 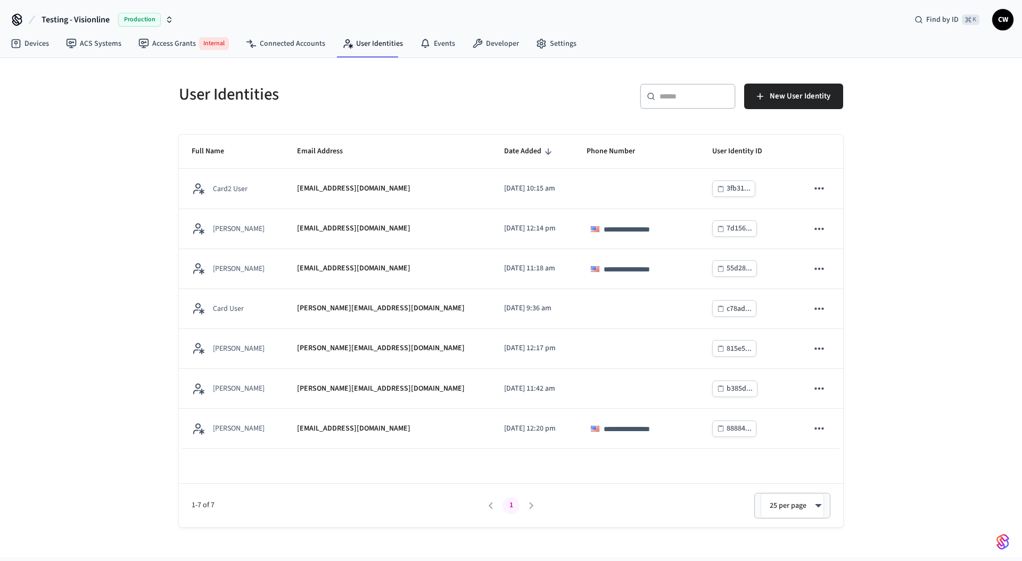 What do you see at coordinates (214, 44) in the screenshot?
I see `span: Internal` at bounding box center [214, 44].